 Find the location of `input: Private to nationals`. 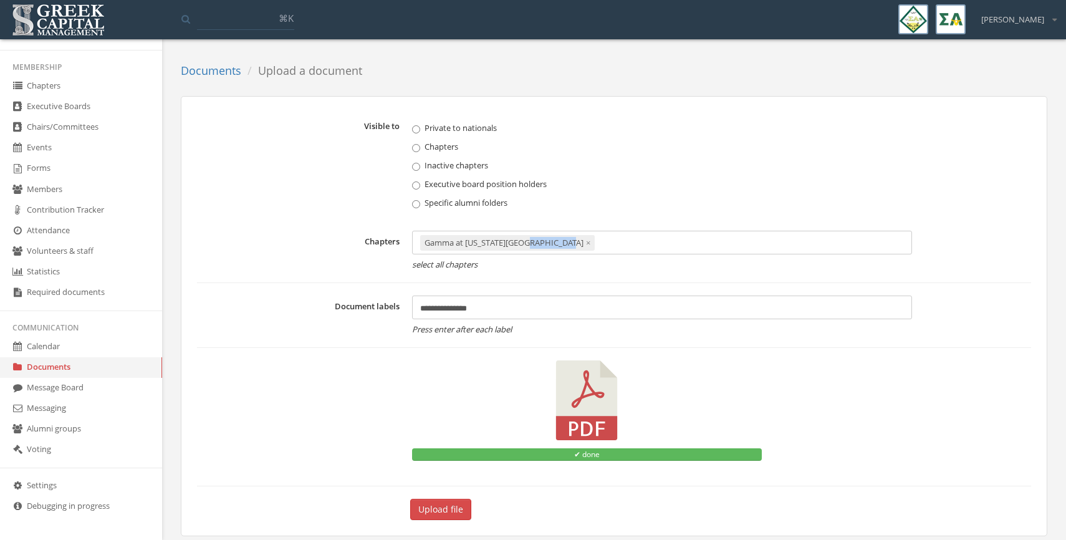

input: Private to nationals is located at coordinates (416, 129).